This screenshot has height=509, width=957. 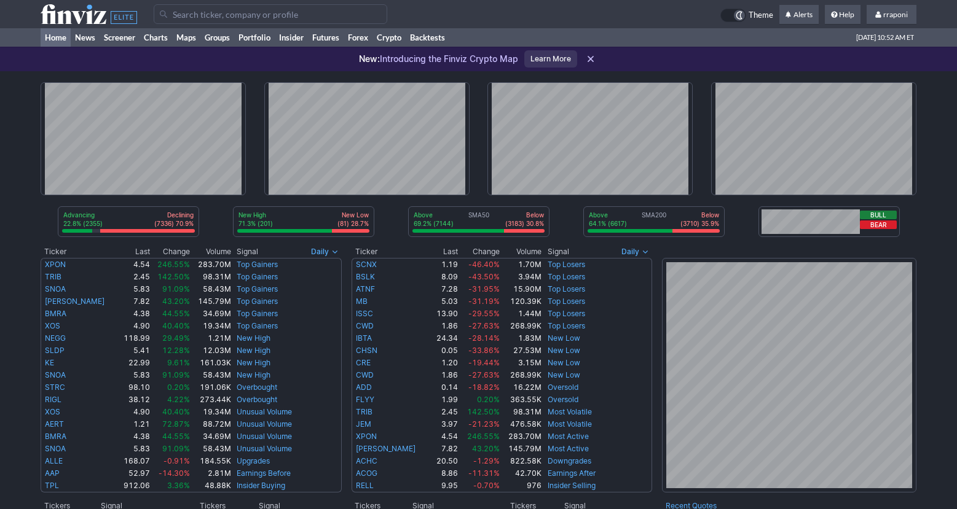 What do you see at coordinates (799, 15) in the screenshot?
I see `a: Alerts` at bounding box center [799, 15].